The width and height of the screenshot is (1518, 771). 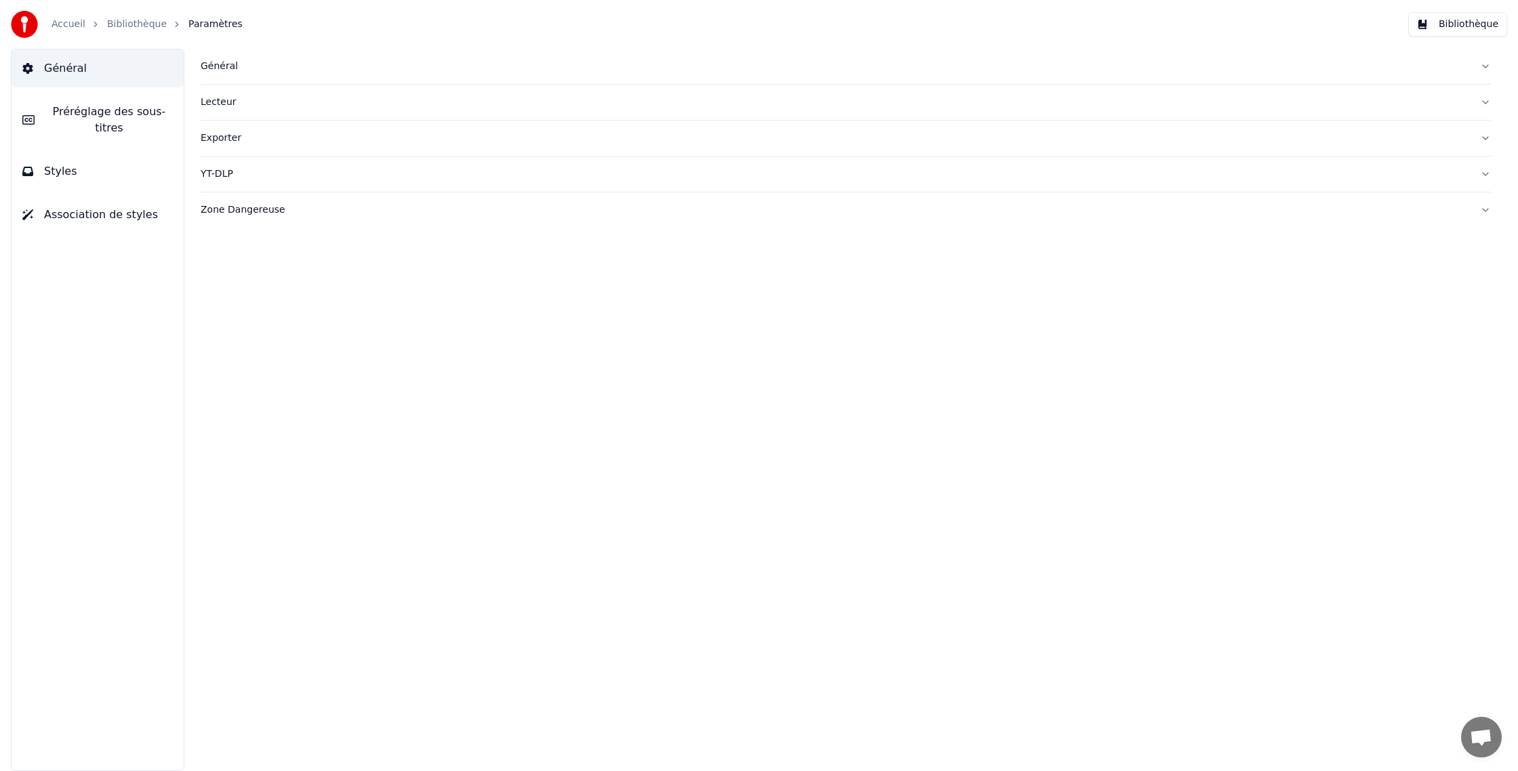 I want to click on button: Exporter, so click(x=846, y=138).